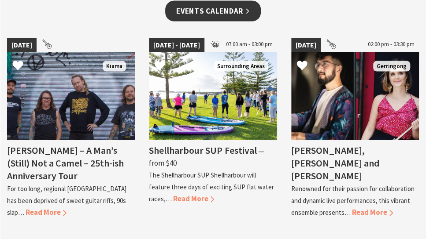 The height and width of the screenshot is (239, 426). I want to click on span: 07:00 am - 03:00 pm, so click(249, 45).